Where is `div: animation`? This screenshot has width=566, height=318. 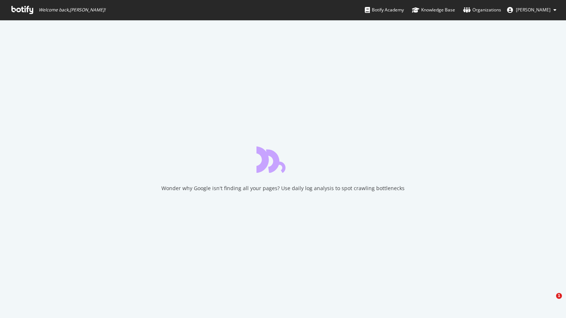
div: animation is located at coordinates (283, 160).